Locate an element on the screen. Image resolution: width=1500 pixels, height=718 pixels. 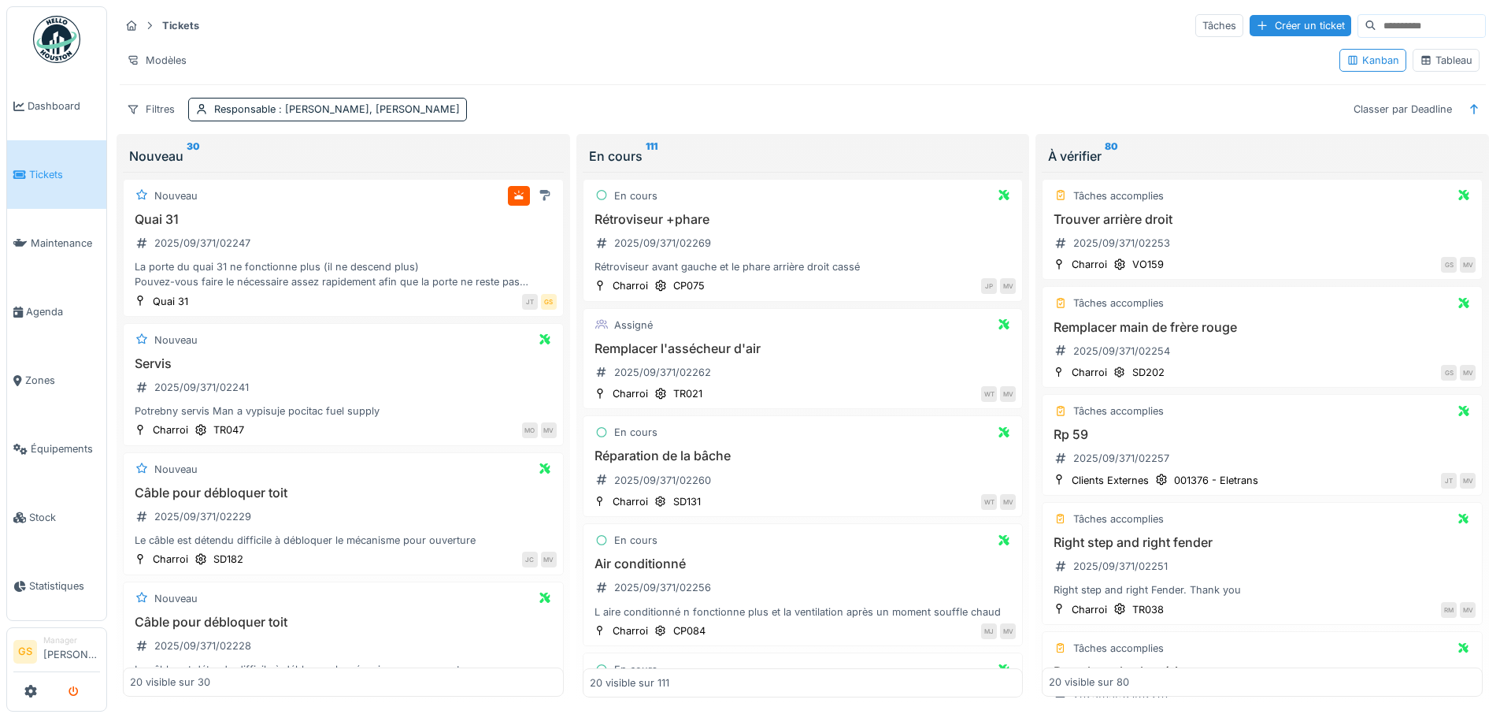
h3: Right step and right fender is located at coordinates (1263, 542).